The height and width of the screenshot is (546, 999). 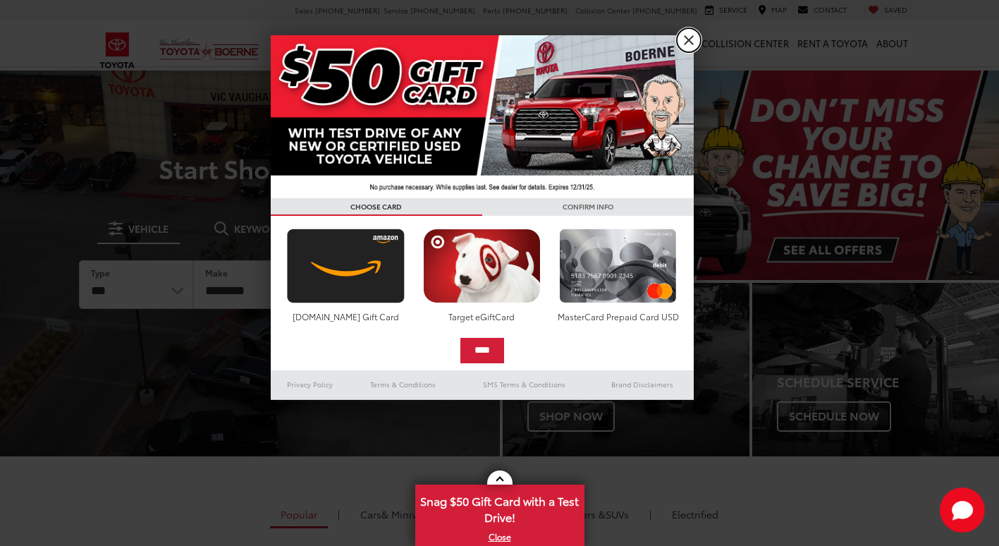 What do you see at coordinates (963, 510) in the screenshot?
I see `svg: Start Chat` at bounding box center [963, 510].